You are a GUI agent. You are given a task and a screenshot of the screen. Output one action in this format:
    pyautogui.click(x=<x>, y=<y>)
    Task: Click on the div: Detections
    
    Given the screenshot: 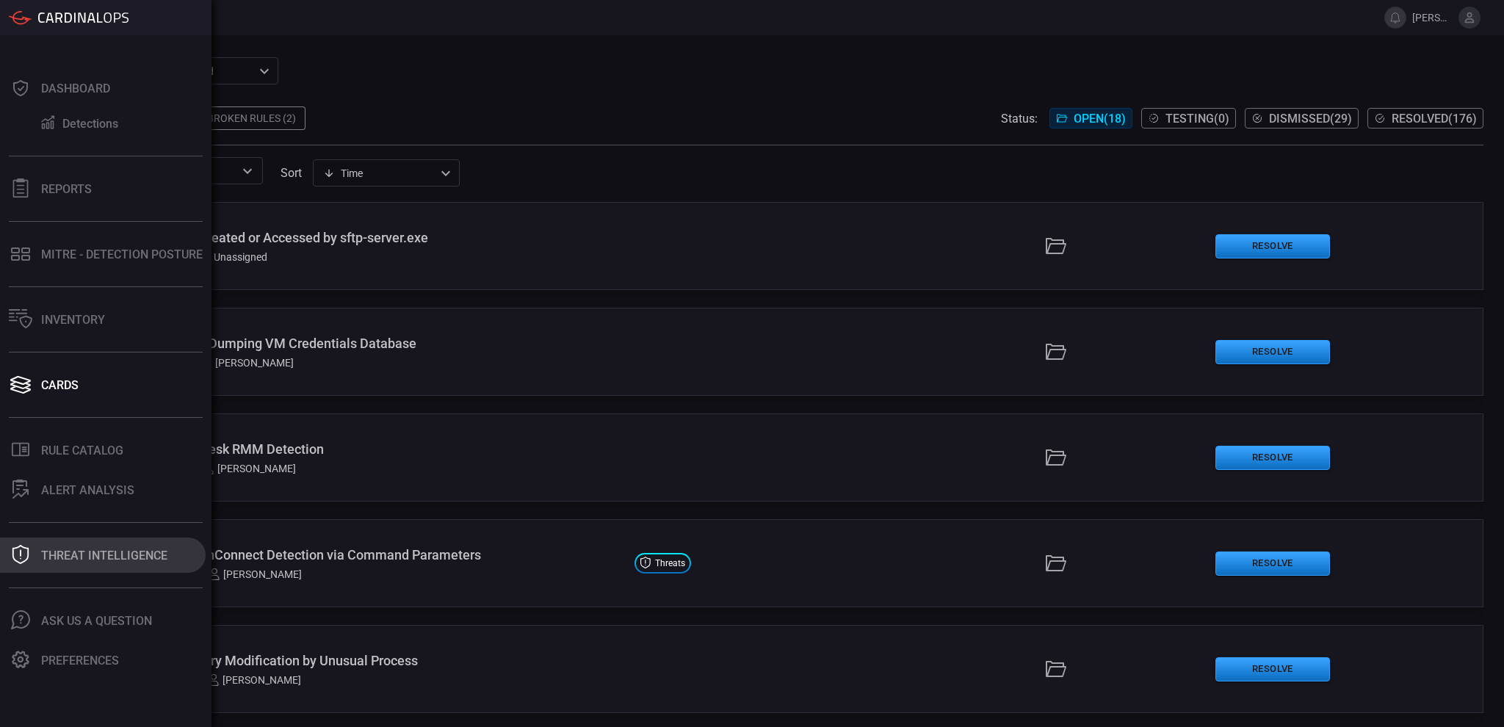 What is the action you would take?
    pyautogui.click(x=90, y=123)
    